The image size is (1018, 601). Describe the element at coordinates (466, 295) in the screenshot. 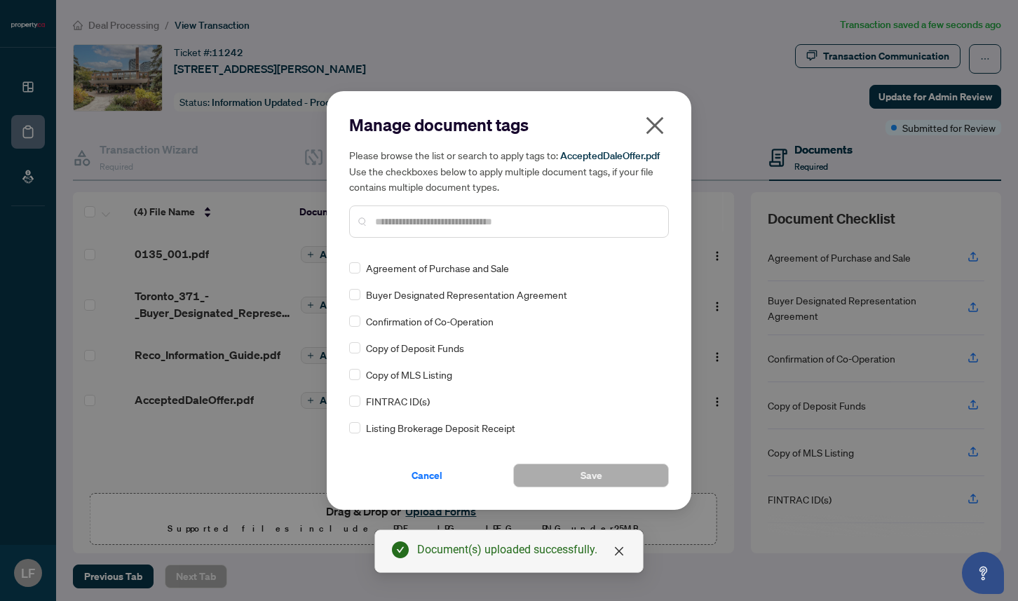

I see `span: Buyer Designated Representation Agreement` at that location.